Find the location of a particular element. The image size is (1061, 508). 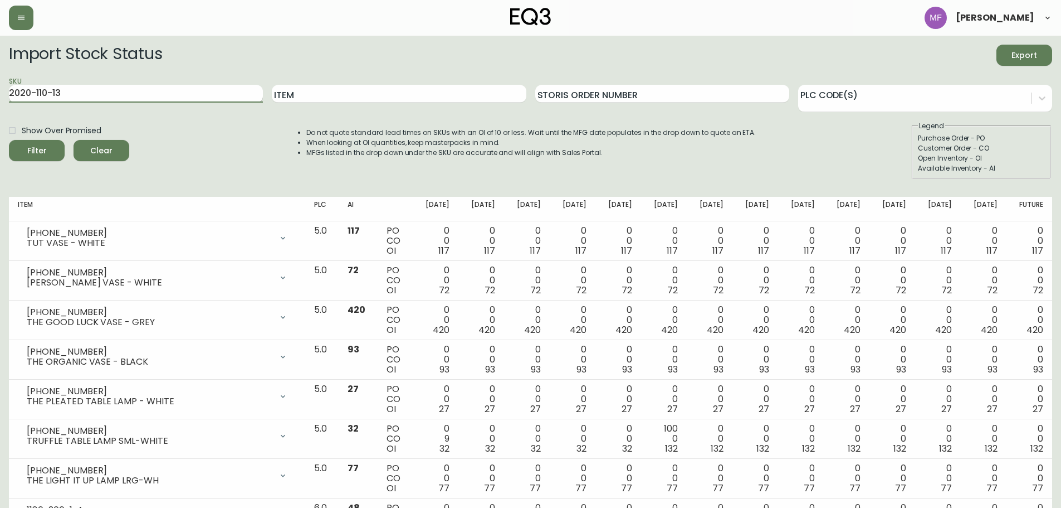

div: Purchase Order - PO is located at coordinates (982, 138).